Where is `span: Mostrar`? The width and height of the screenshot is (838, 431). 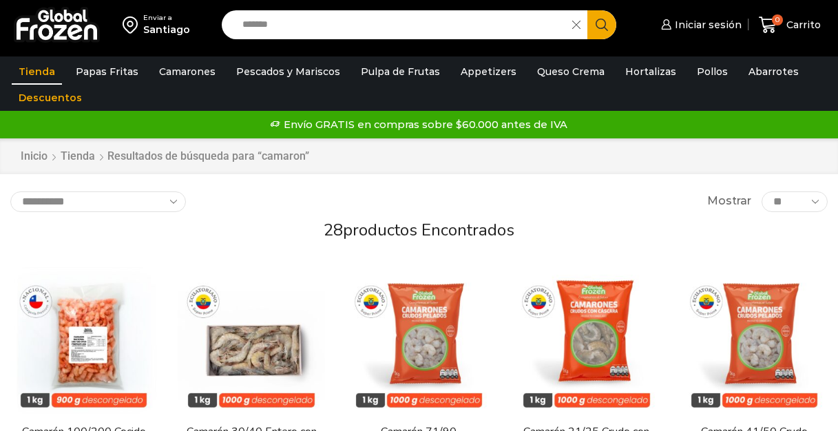
span: Mostrar is located at coordinates (729, 201).